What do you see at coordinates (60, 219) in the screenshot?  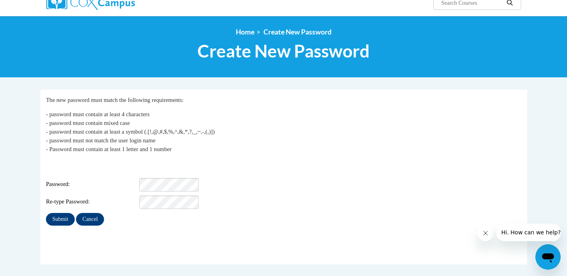 I see `input: Submit` at bounding box center [60, 219].